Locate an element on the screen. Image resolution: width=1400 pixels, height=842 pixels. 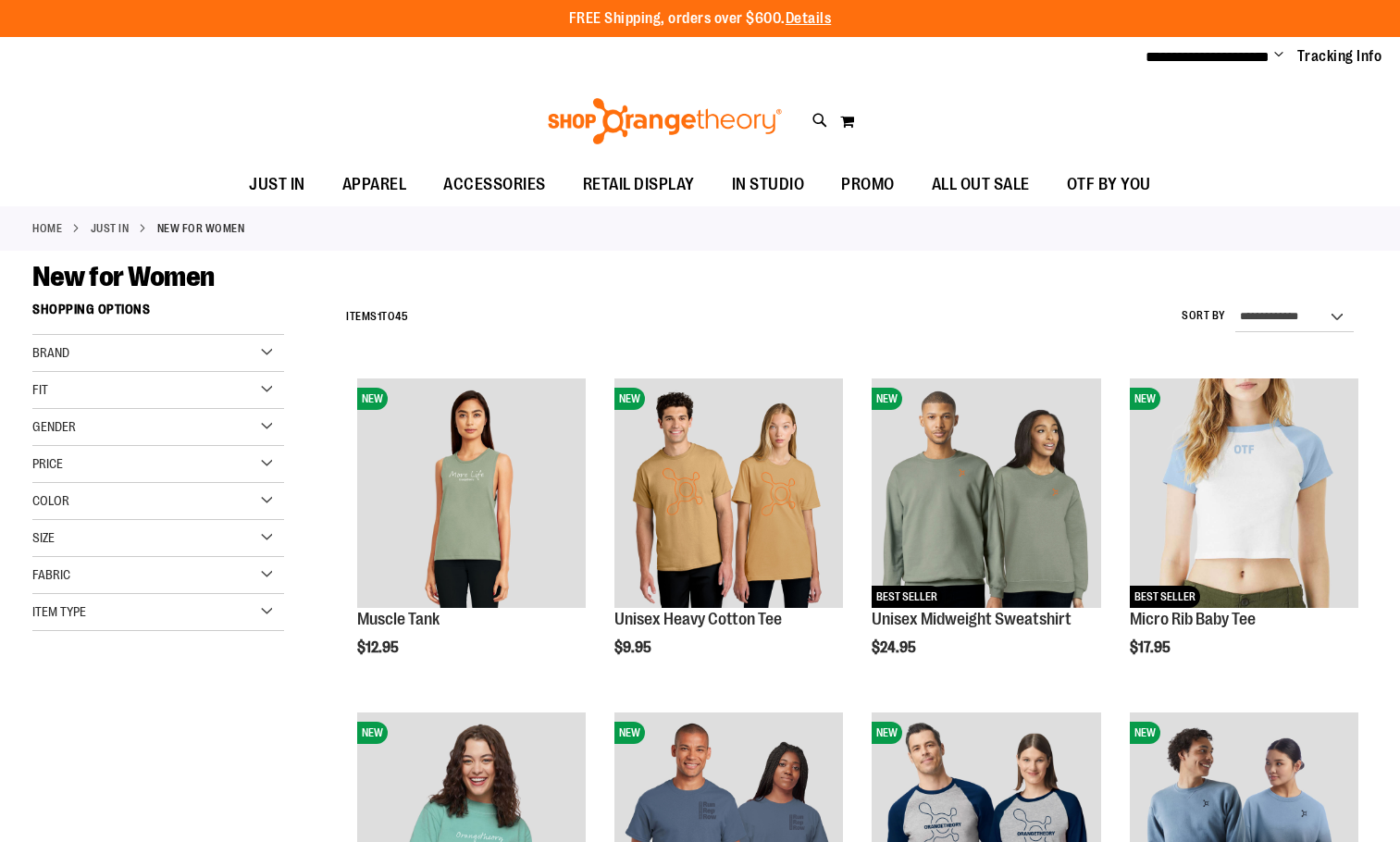
span: 45 is located at coordinates (402, 316).